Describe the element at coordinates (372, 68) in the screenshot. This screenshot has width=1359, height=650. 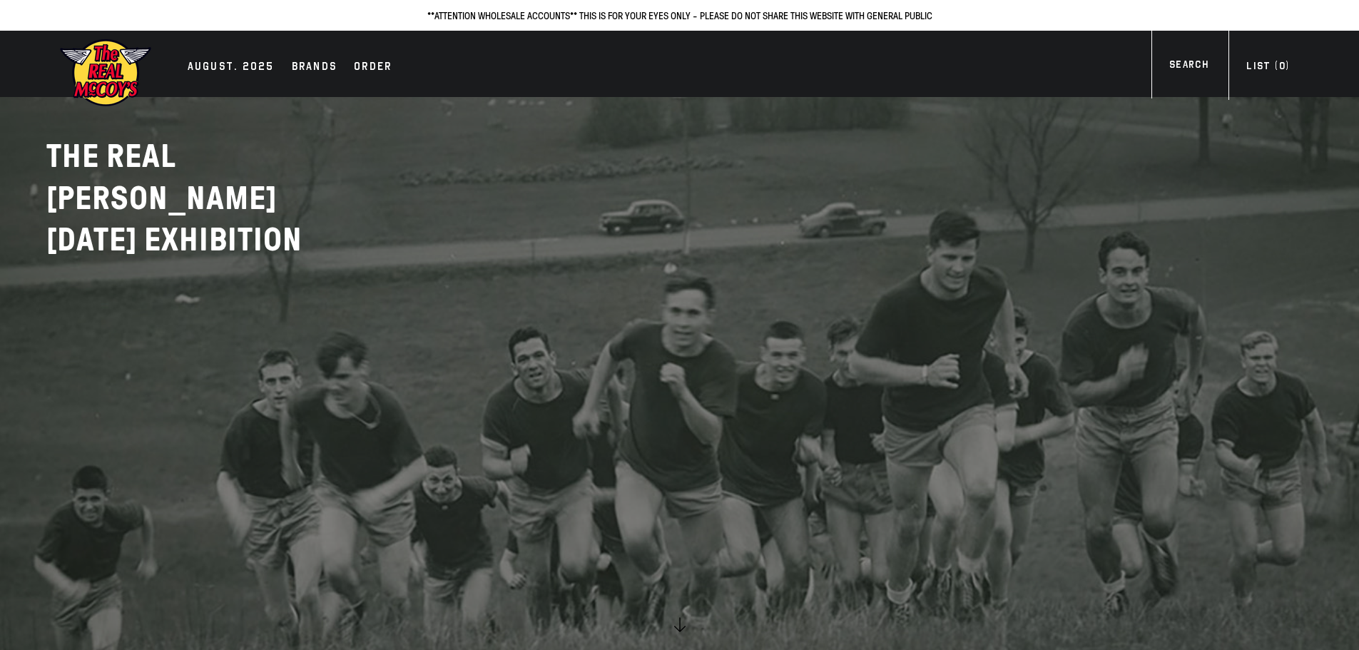
I see `div: Order` at that location.